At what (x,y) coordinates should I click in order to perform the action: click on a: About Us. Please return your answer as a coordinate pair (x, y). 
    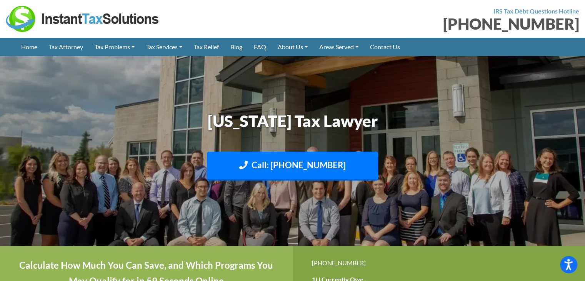
    Looking at the image, I should click on (293, 47).